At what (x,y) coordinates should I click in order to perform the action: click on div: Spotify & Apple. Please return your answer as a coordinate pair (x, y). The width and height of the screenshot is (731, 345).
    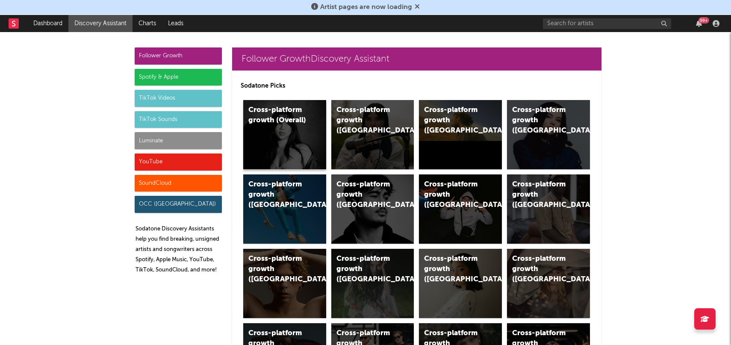
    Looking at the image, I should click on (178, 77).